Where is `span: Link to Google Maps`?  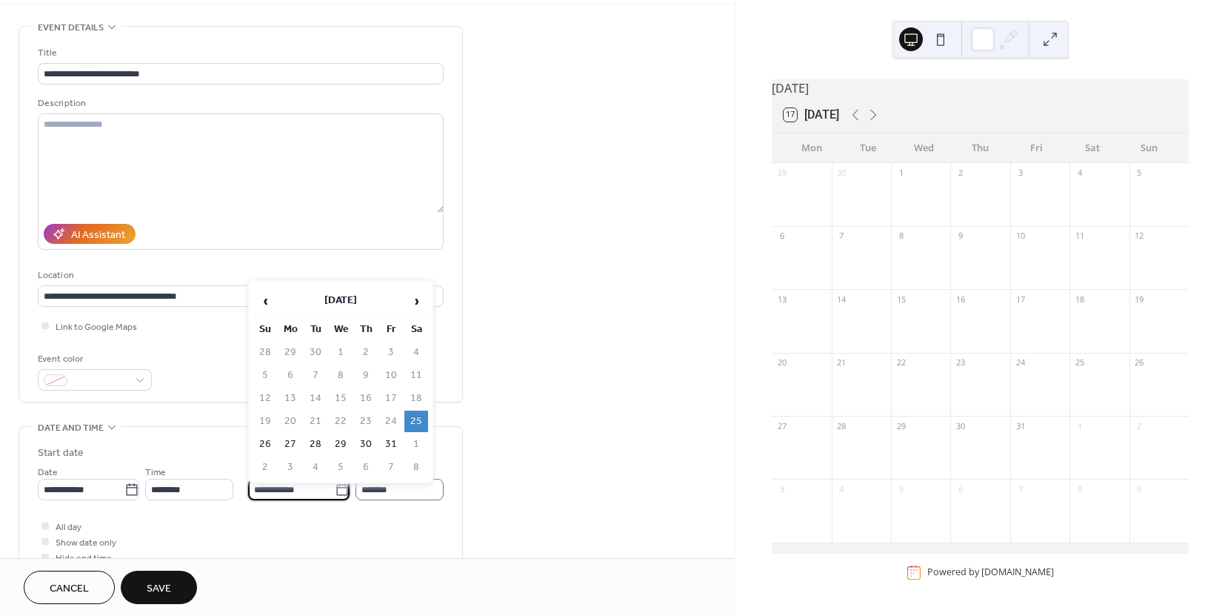 span: Link to Google Maps is located at coordinates (96, 327).